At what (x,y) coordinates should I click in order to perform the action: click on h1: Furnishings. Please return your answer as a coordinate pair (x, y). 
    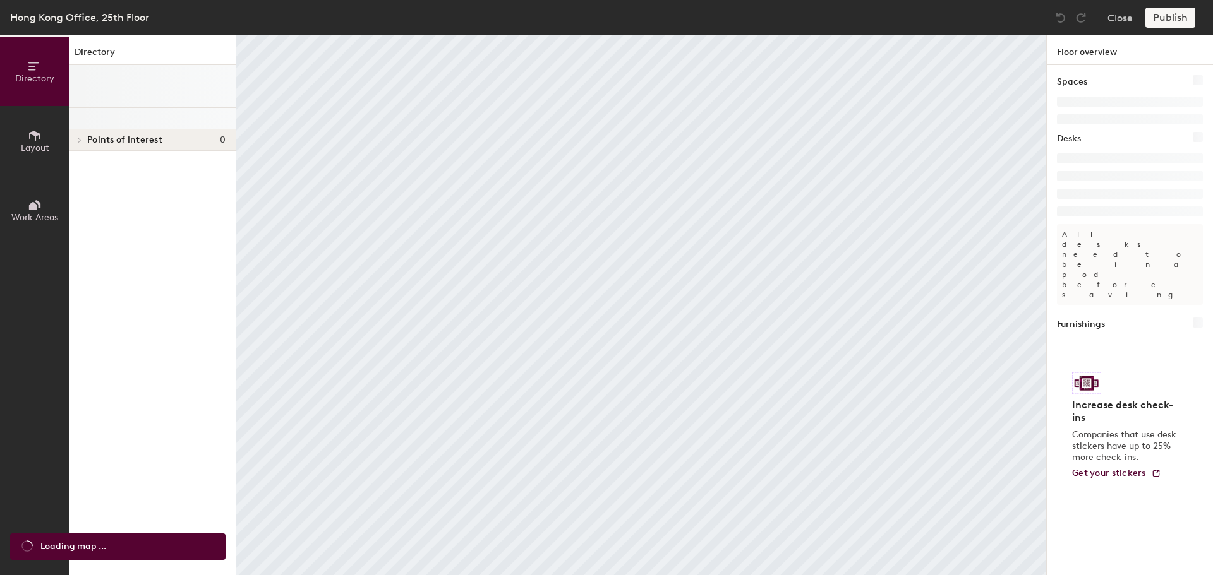
    Looking at the image, I should click on (1081, 325).